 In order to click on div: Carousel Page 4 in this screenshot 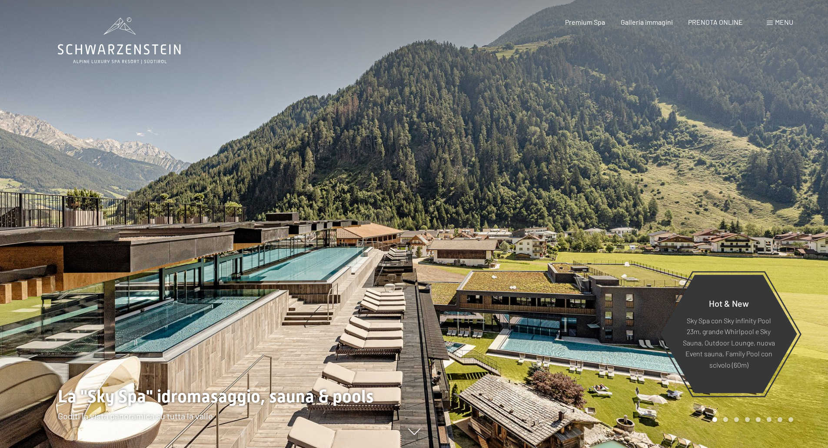, I will do `click(747, 419)`.